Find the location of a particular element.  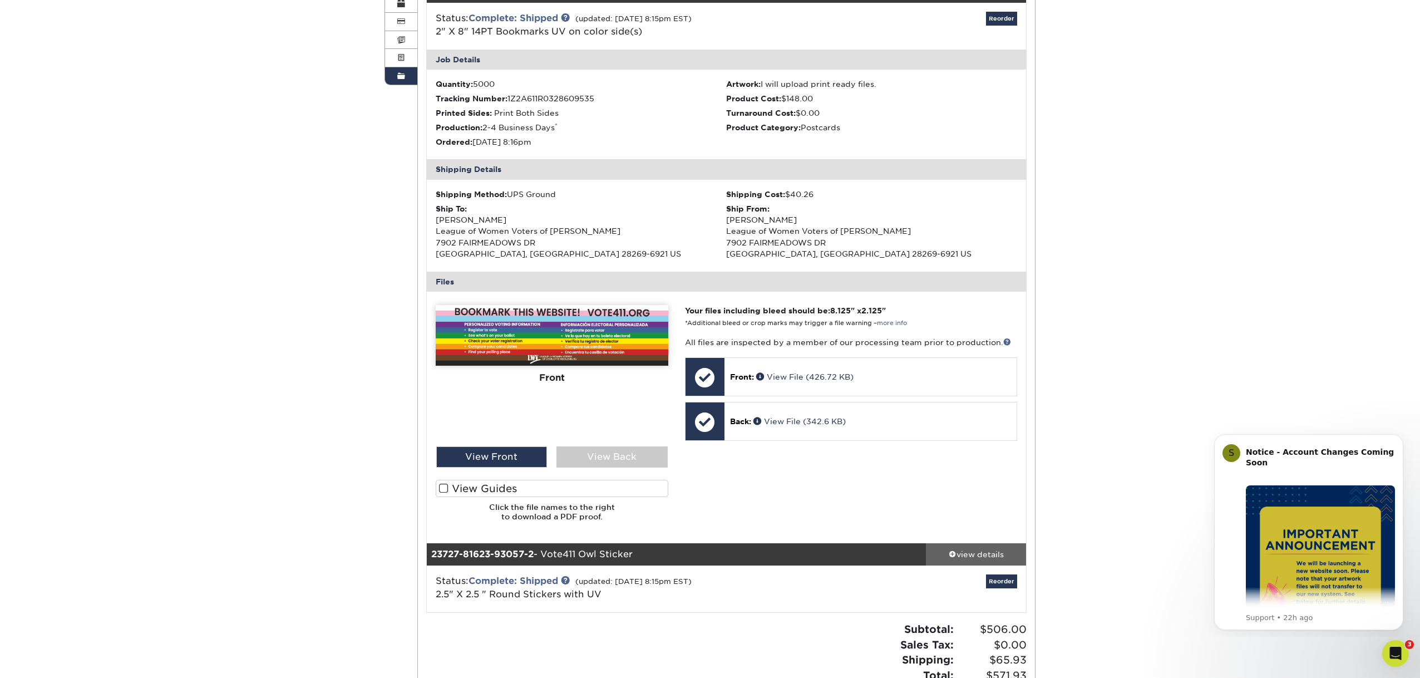

span: 8.125 is located at coordinates (840, 310).